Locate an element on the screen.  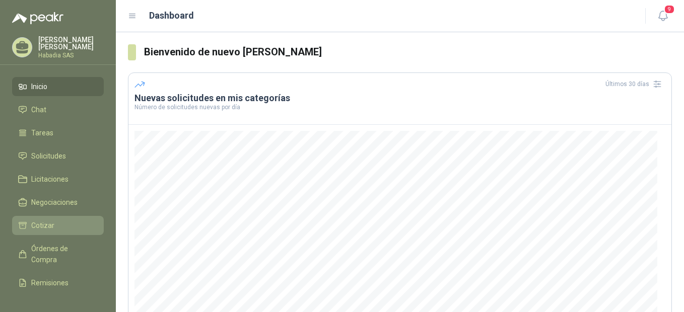
span: Tareas is located at coordinates (42, 133).